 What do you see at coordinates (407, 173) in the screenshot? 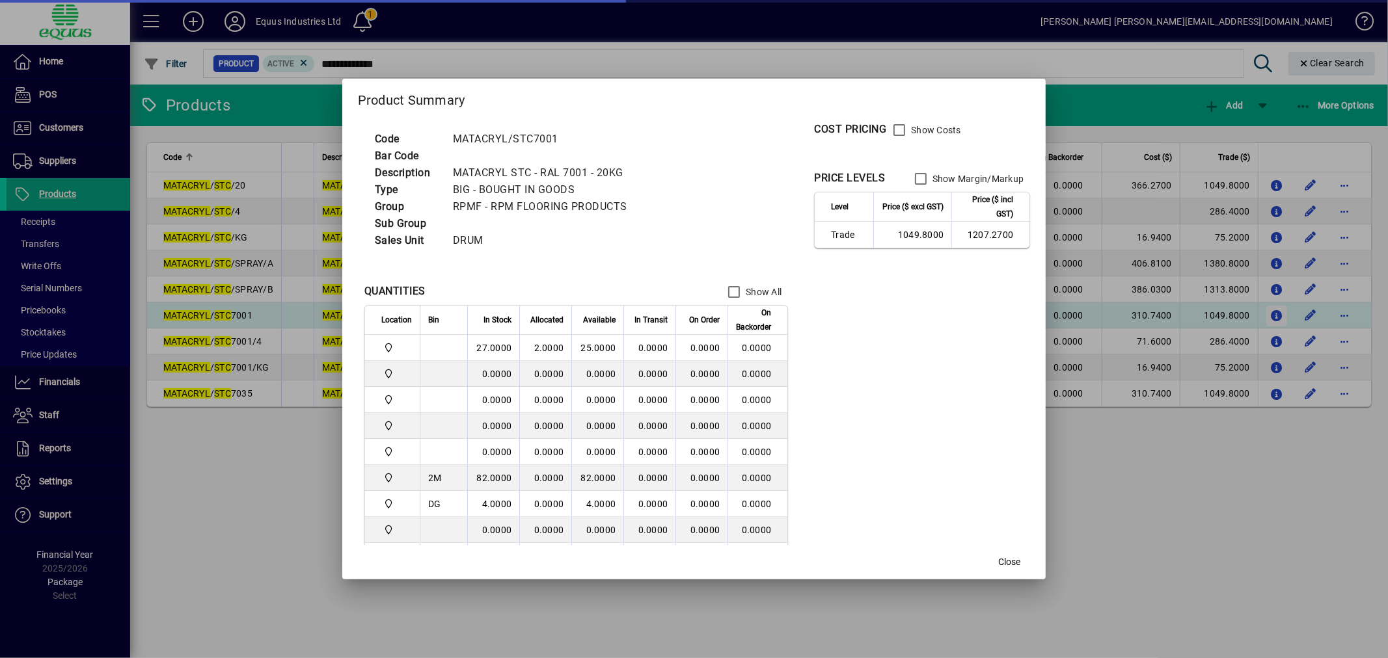
I see `td: Description` at bounding box center [407, 173].